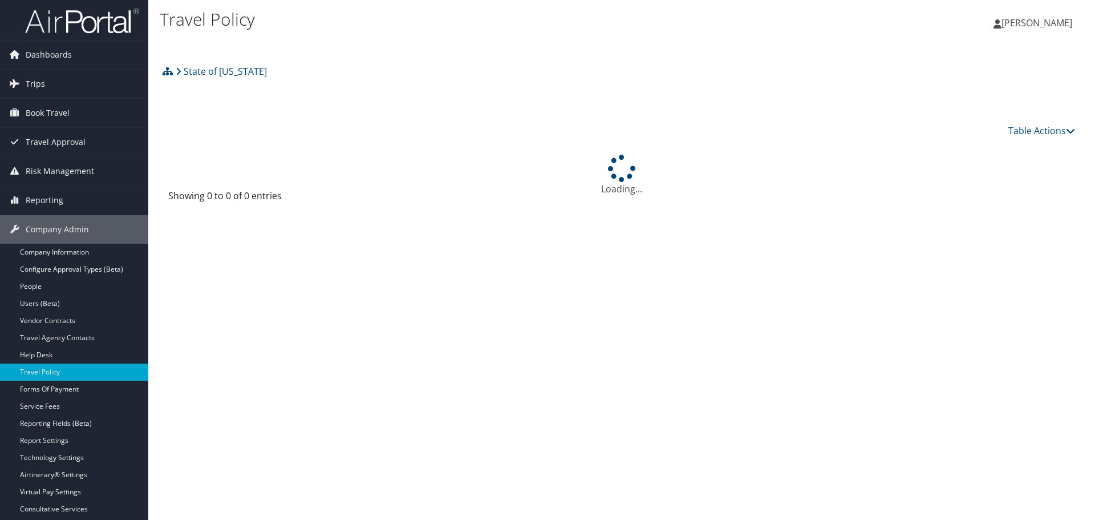 The width and height of the screenshot is (1095, 520). Describe the element at coordinates (275, 199) in the screenshot. I see `div: Showing 0 to 0 of 0 entries` at that location.